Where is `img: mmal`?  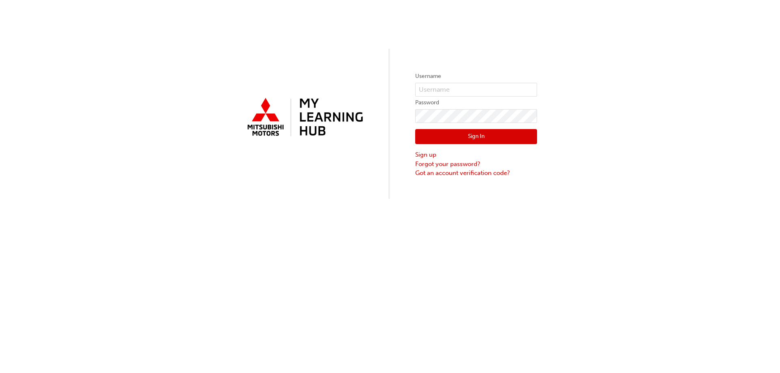
img: mmal is located at coordinates (304, 118).